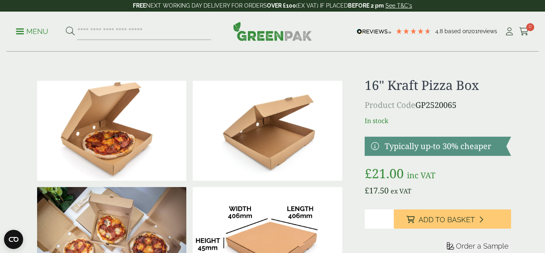 The image size is (545, 253). What do you see at coordinates (399, 6) in the screenshot?
I see `a: See T&C's` at bounding box center [399, 6].